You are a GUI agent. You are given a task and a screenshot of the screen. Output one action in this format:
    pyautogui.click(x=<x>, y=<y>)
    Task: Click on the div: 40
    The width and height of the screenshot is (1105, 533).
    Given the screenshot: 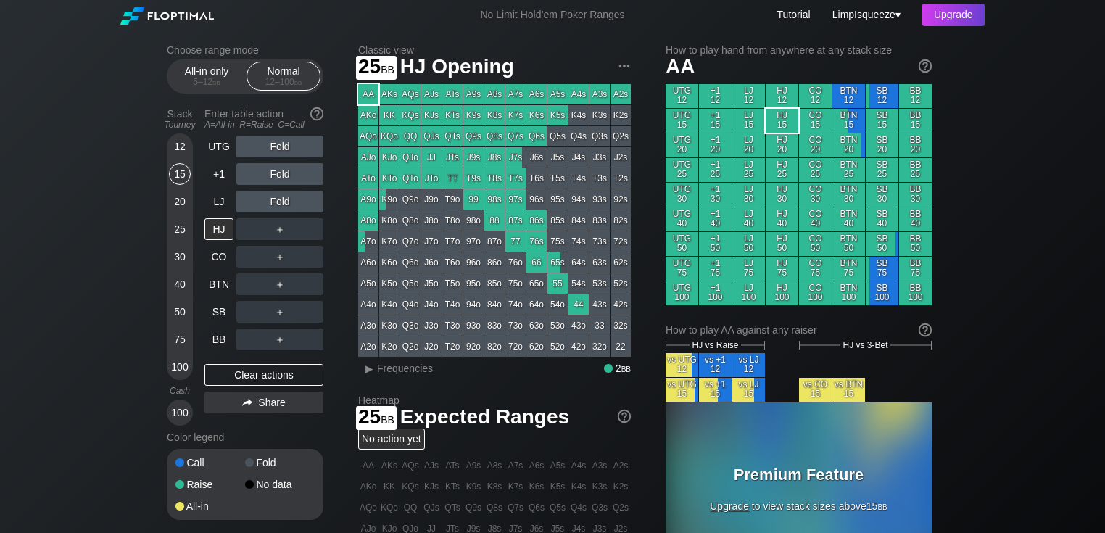 What is the action you would take?
    pyautogui.click(x=180, y=284)
    